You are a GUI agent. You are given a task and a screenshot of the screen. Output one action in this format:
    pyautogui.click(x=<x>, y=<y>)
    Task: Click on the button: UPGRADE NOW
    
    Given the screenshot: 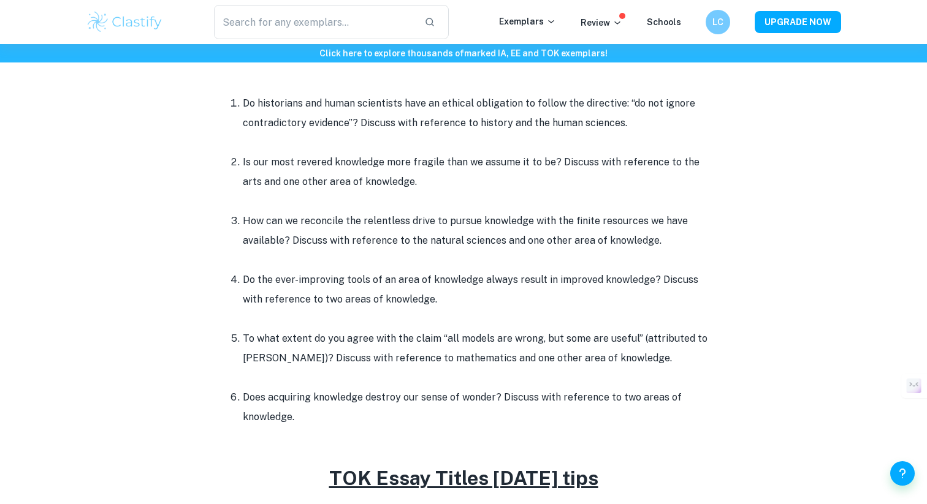 What is the action you would take?
    pyautogui.click(x=797, y=22)
    